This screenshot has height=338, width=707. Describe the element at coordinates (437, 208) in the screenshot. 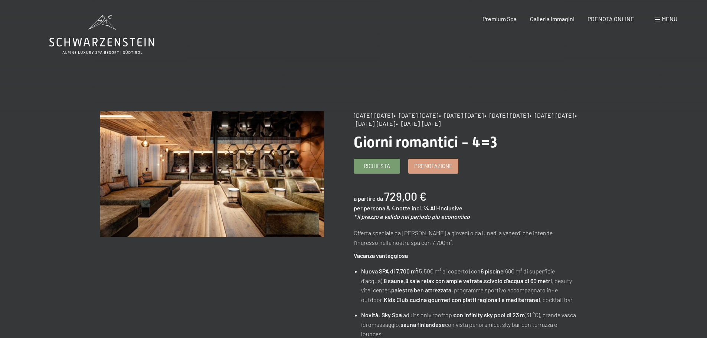

I see `span: incl. ¾ All-Inclusive` at that location.